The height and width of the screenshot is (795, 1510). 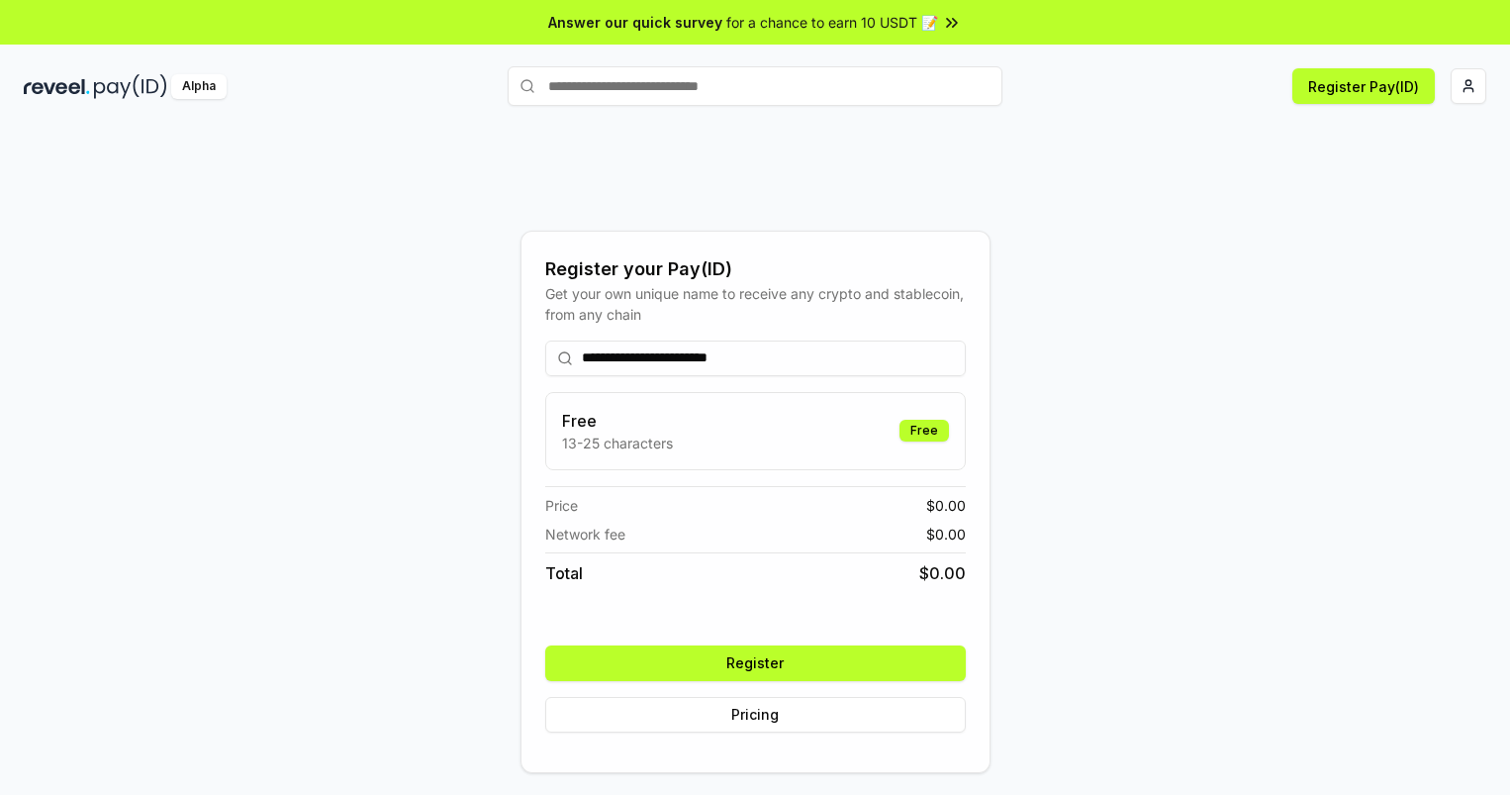 What do you see at coordinates (755, 663) in the screenshot?
I see `button: Register` at bounding box center [755, 663].